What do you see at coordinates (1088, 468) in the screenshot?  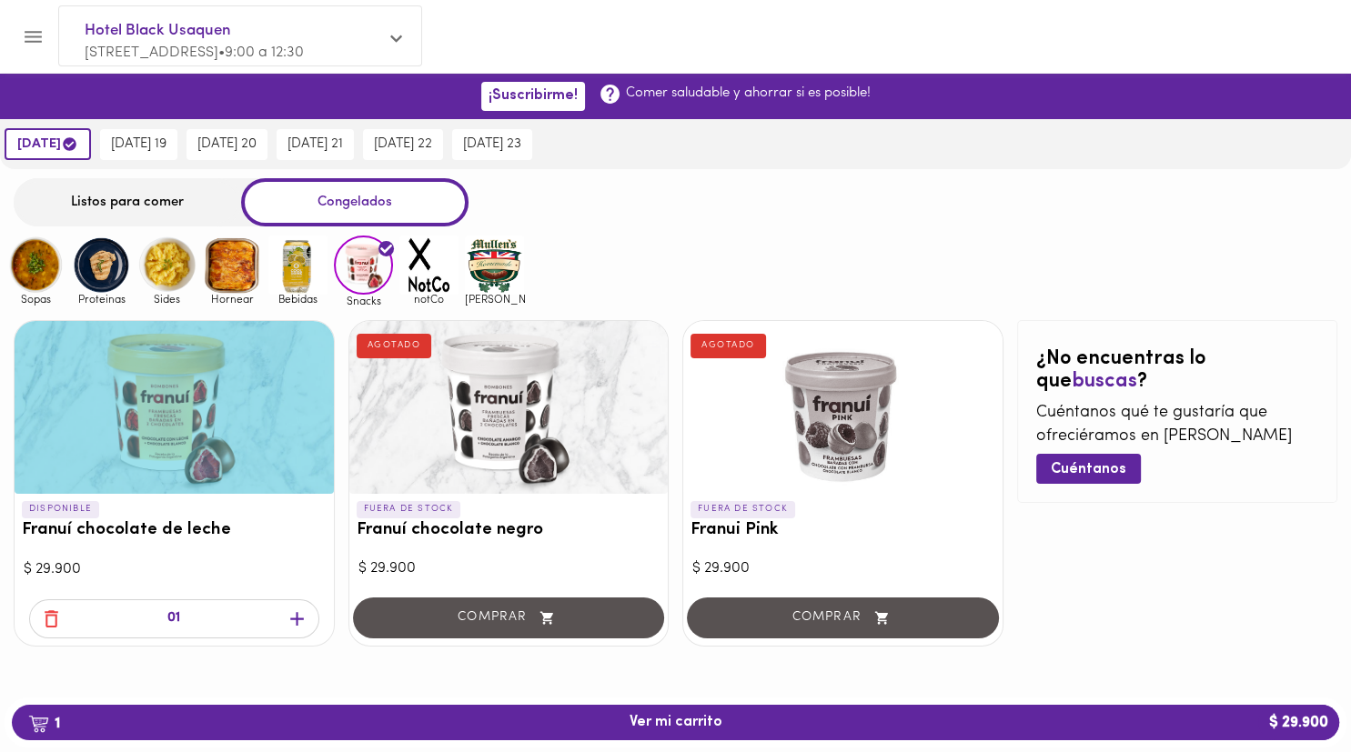 I see `button: Cuéntanos` at bounding box center [1088, 468].